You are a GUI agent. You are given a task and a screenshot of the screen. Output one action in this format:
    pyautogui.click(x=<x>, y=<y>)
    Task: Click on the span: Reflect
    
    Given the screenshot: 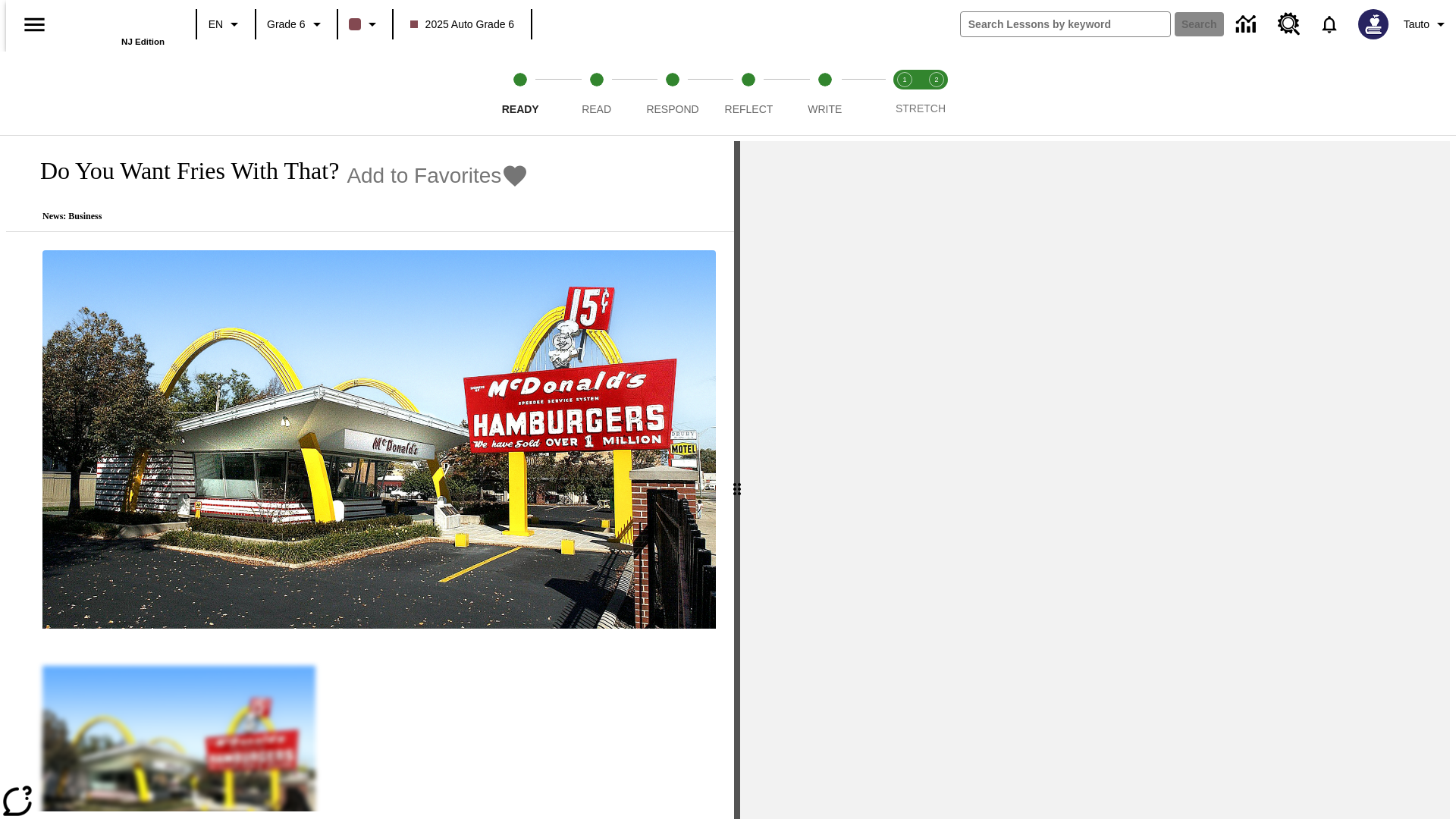 What is the action you would take?
    pyautogui.click(x=749, y=109)
    